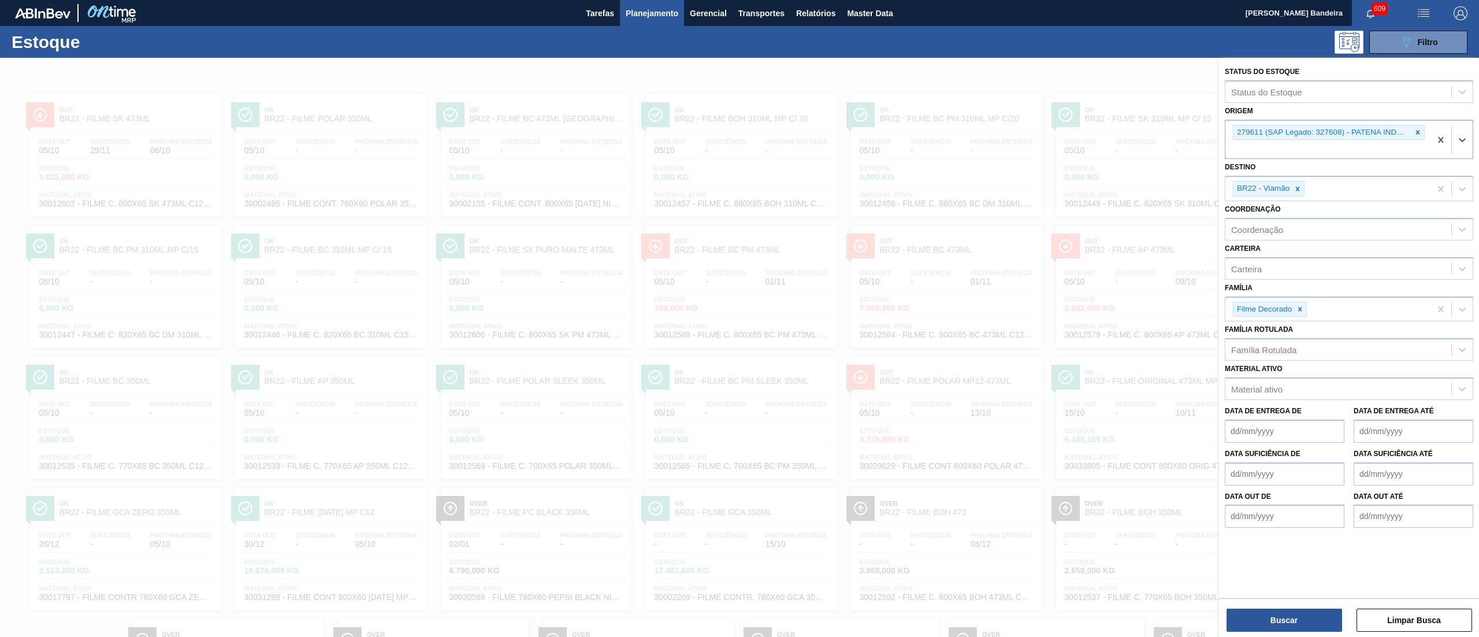 This screenshot has width=1479, height=637. I want to click on label: Data out até, so click(1379, 496).